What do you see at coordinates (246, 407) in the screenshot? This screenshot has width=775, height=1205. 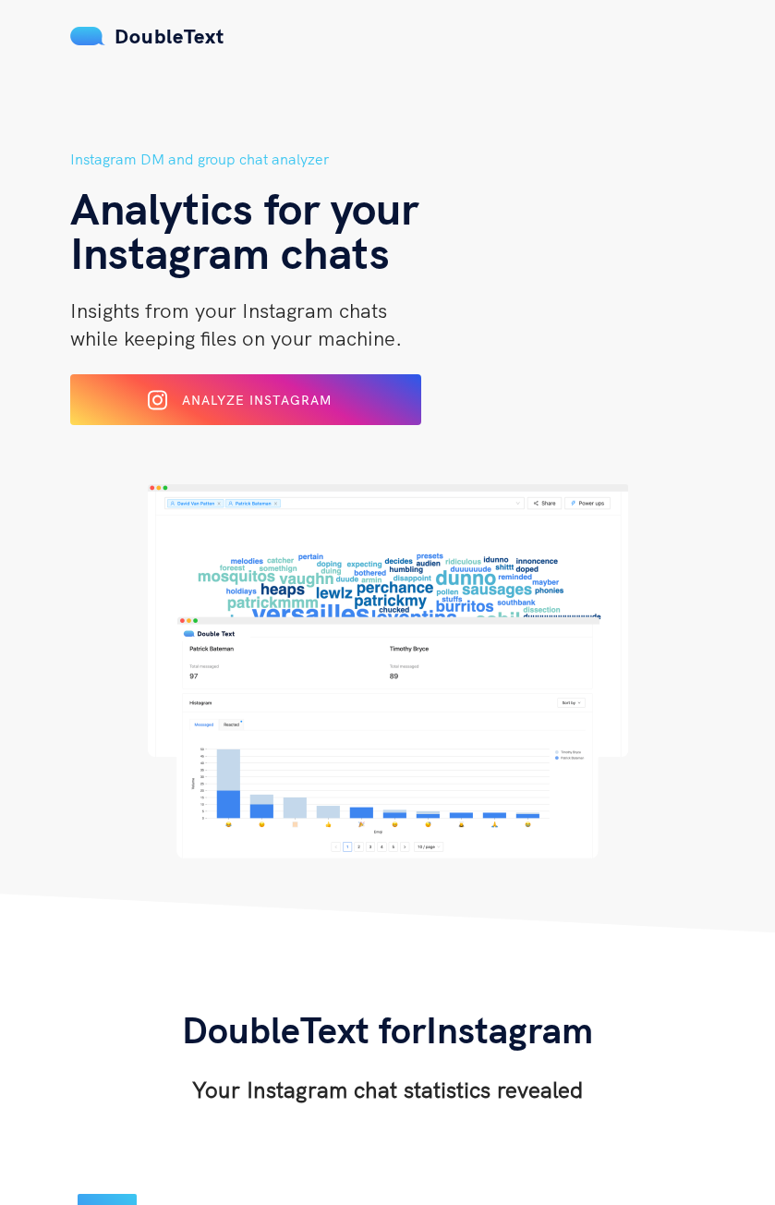 I see `a: Analyze Instagram` at bounding box center [246, 407].